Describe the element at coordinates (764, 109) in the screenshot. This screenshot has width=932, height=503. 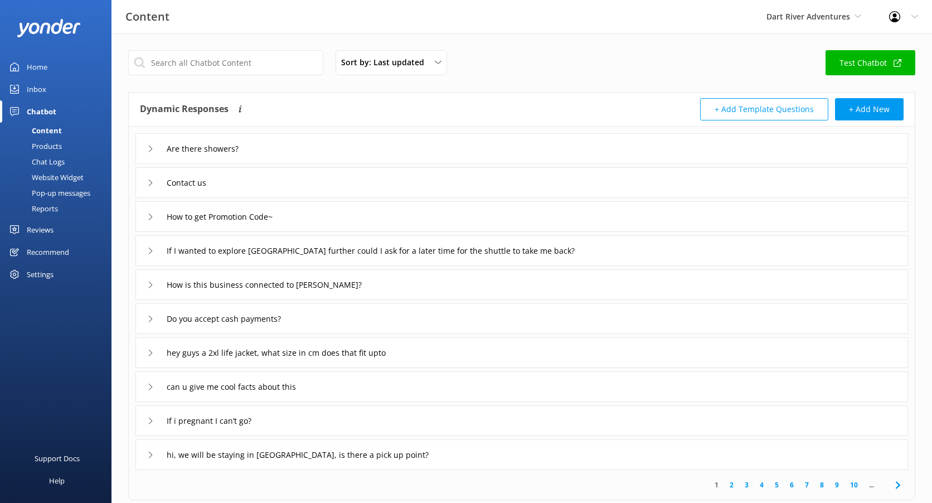
I see `button: + Add Template Questions` at that location.